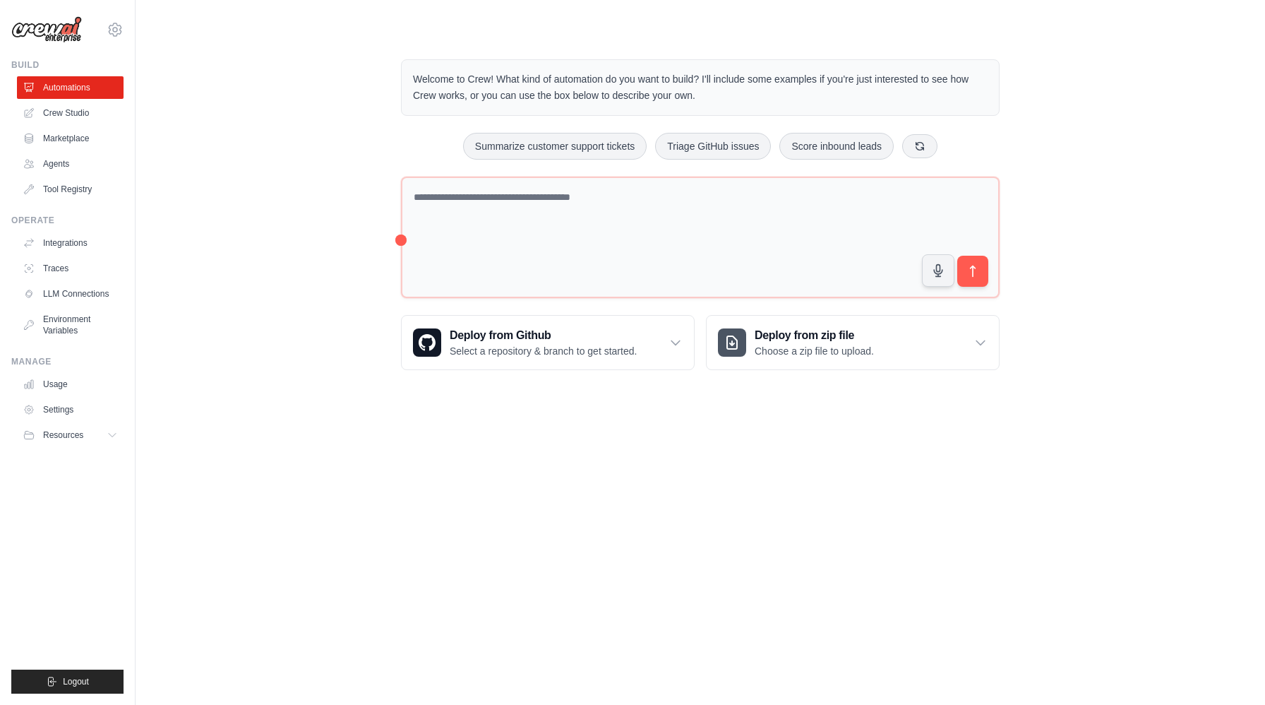  What do you see at coordinates (70, 113) in the screenshot?
I see `a: Crew Studio` at bounding box center [70, 113].